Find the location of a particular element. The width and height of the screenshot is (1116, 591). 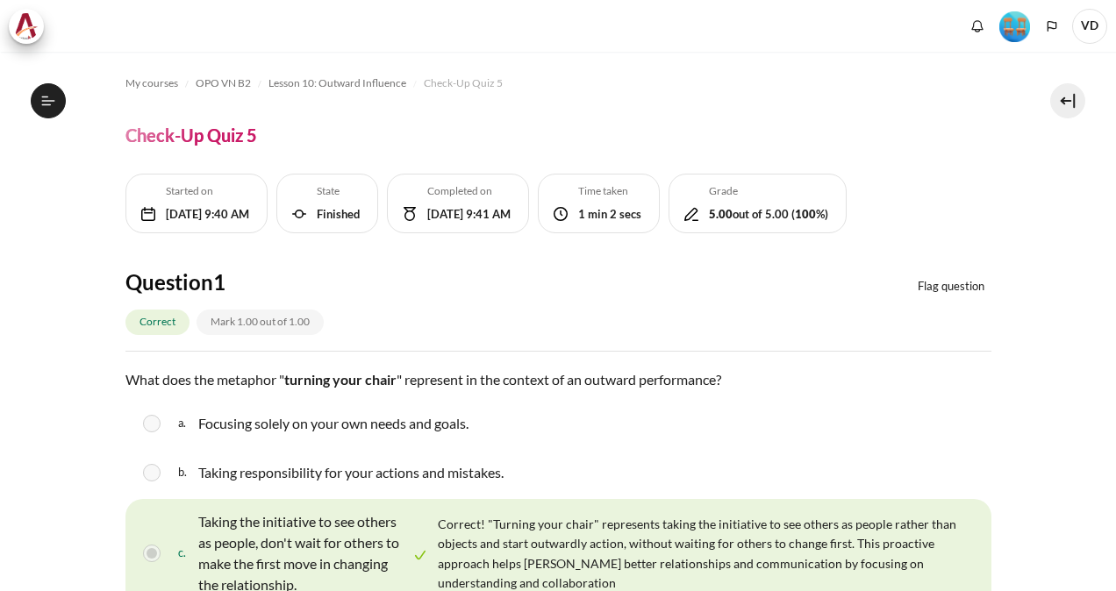

span: VD is located at coordinates (1089, 26).